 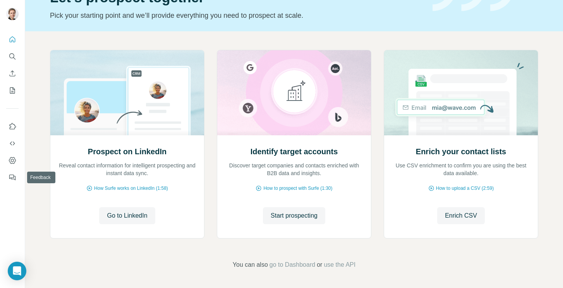 What do you see at coordinates (12, 57) in the screenshot?
I see `button: Search` at bounding box center [12, 57].